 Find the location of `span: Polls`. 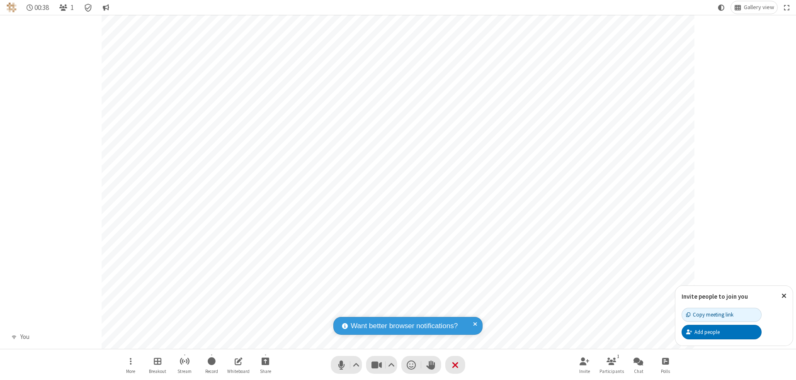

span: Polls is located at coordinates (665, 371).